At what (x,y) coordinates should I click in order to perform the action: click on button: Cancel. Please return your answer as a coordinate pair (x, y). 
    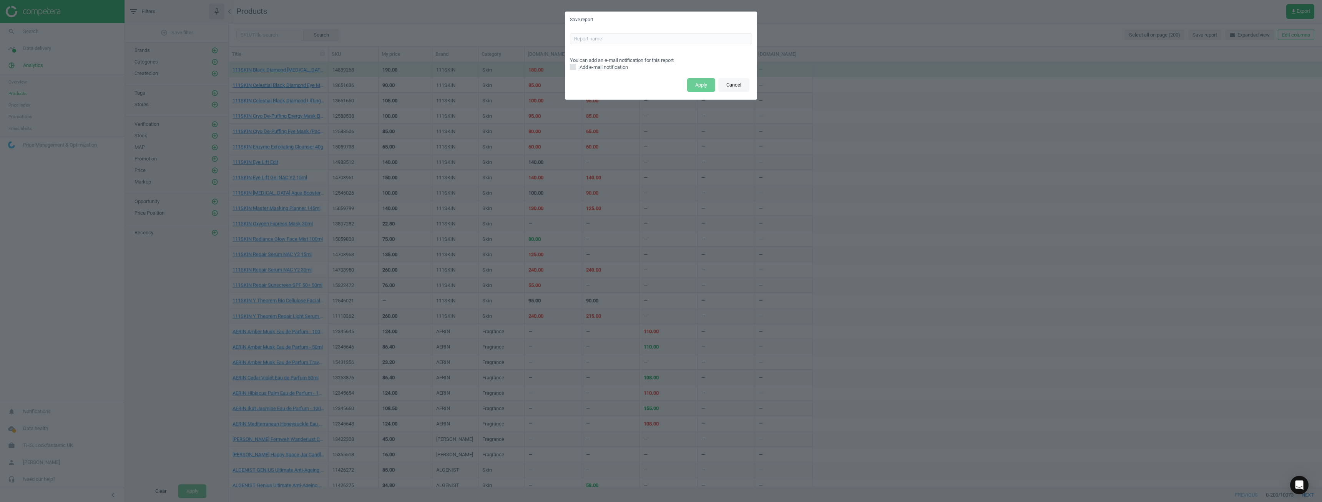
    Looking at the image, I should click on (734, 85).